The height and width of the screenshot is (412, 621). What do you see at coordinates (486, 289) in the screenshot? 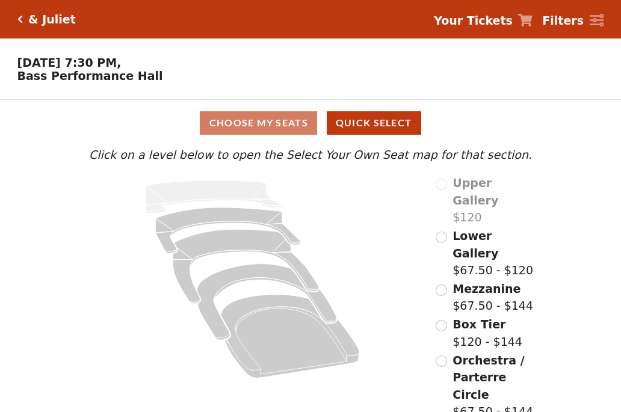
I see `span: Mezzanine` at bounding box center [486, 289].